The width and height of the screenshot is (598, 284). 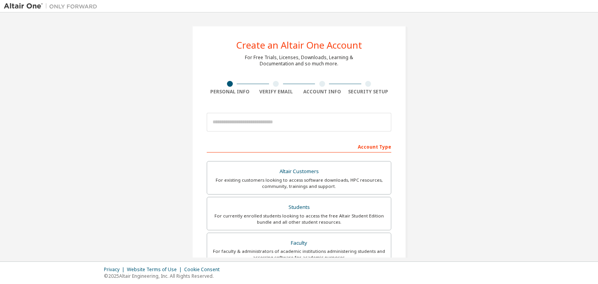 What do you see at coordinates (299, 207) in the screenshot?
I see `div: Students` at bounding box center [299, 207].